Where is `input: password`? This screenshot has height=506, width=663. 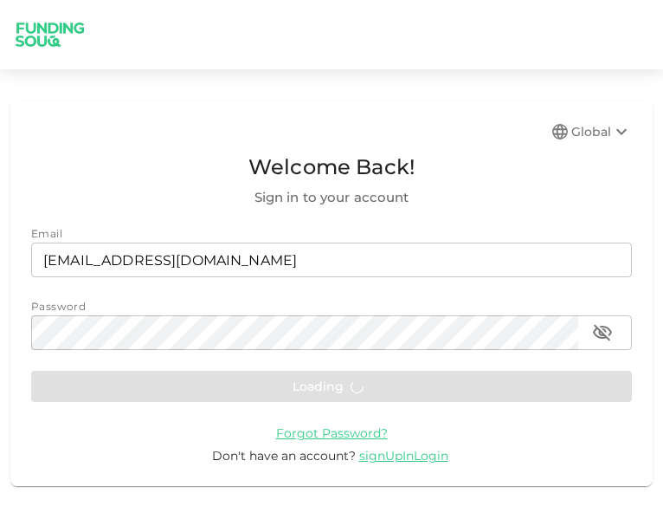 input: password is located at coordinates (305, 333).